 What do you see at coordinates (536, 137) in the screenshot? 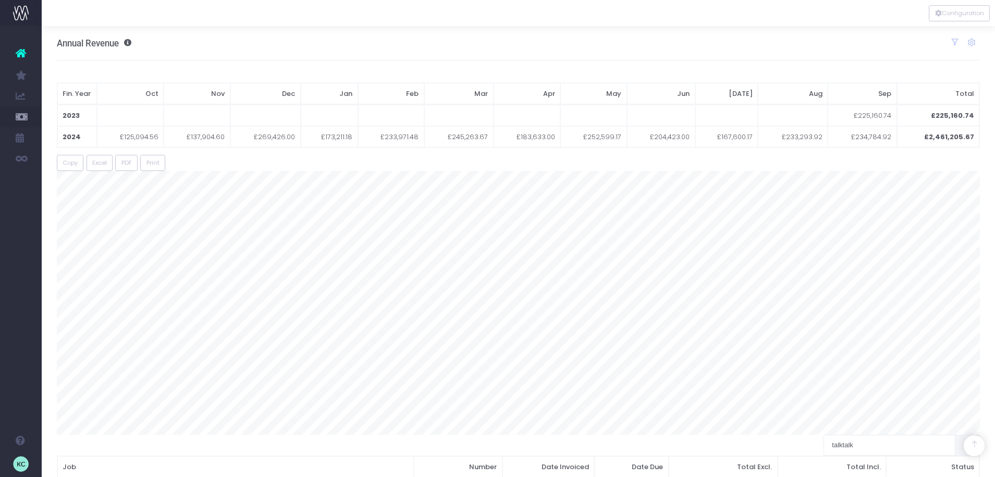
I see `span: £183,633.00` at bounding box center [536, 137].